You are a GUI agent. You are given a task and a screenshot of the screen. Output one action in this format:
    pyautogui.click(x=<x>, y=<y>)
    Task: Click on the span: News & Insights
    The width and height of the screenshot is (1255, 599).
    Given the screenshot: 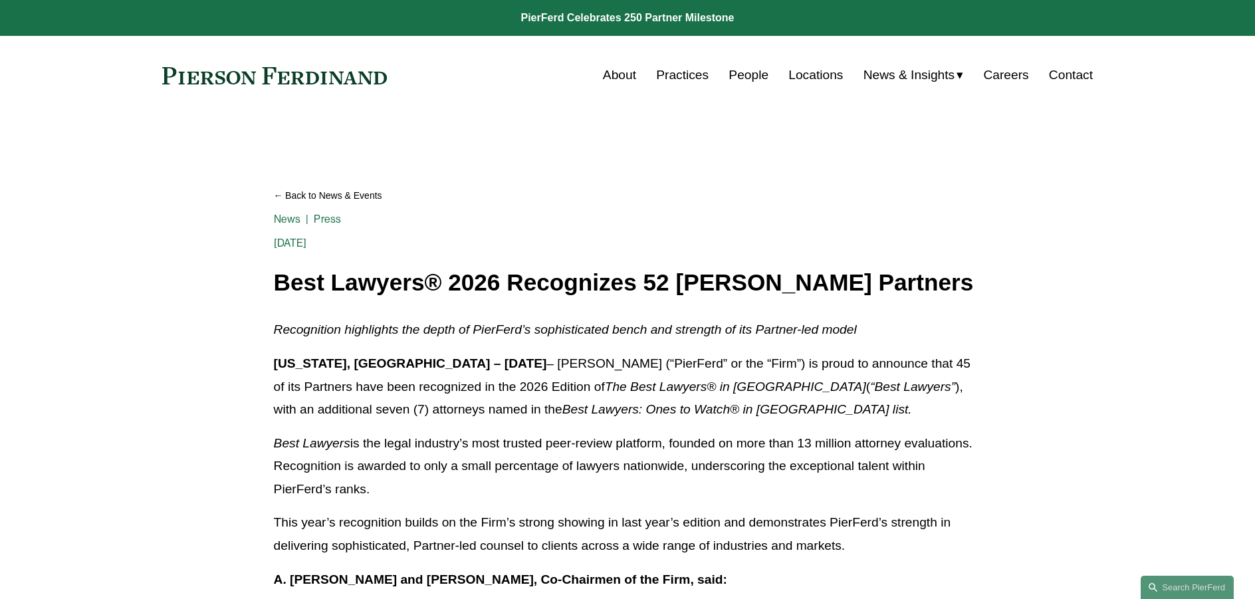 What is the action you would take?
    pyautogui.click(x=909, y=75)
    